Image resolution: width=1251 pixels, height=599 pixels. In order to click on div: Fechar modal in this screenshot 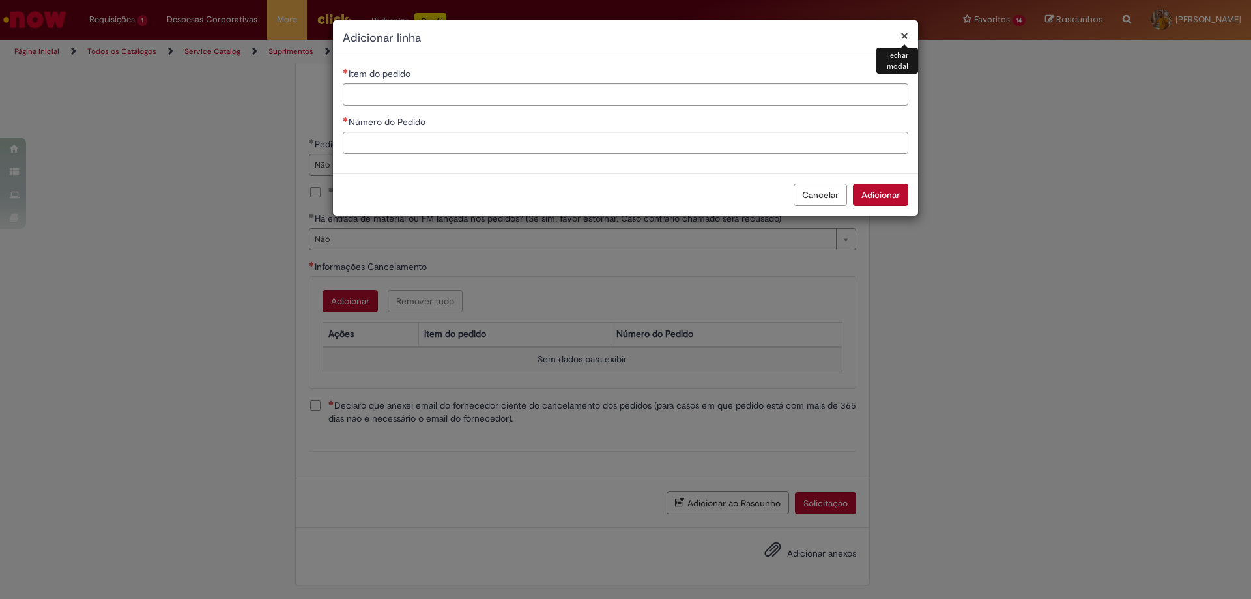, I will do `click(897, 61)`.